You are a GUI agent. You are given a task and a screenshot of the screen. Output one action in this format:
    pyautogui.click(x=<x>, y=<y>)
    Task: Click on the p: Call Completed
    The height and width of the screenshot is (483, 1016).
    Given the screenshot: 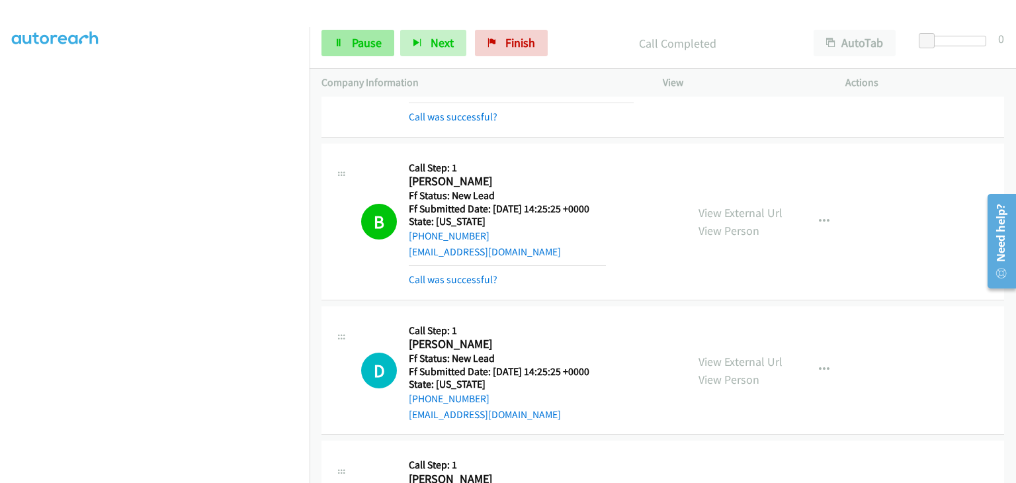 What is the action you would take?
    pyautogui.click(x=677, y=43)
    